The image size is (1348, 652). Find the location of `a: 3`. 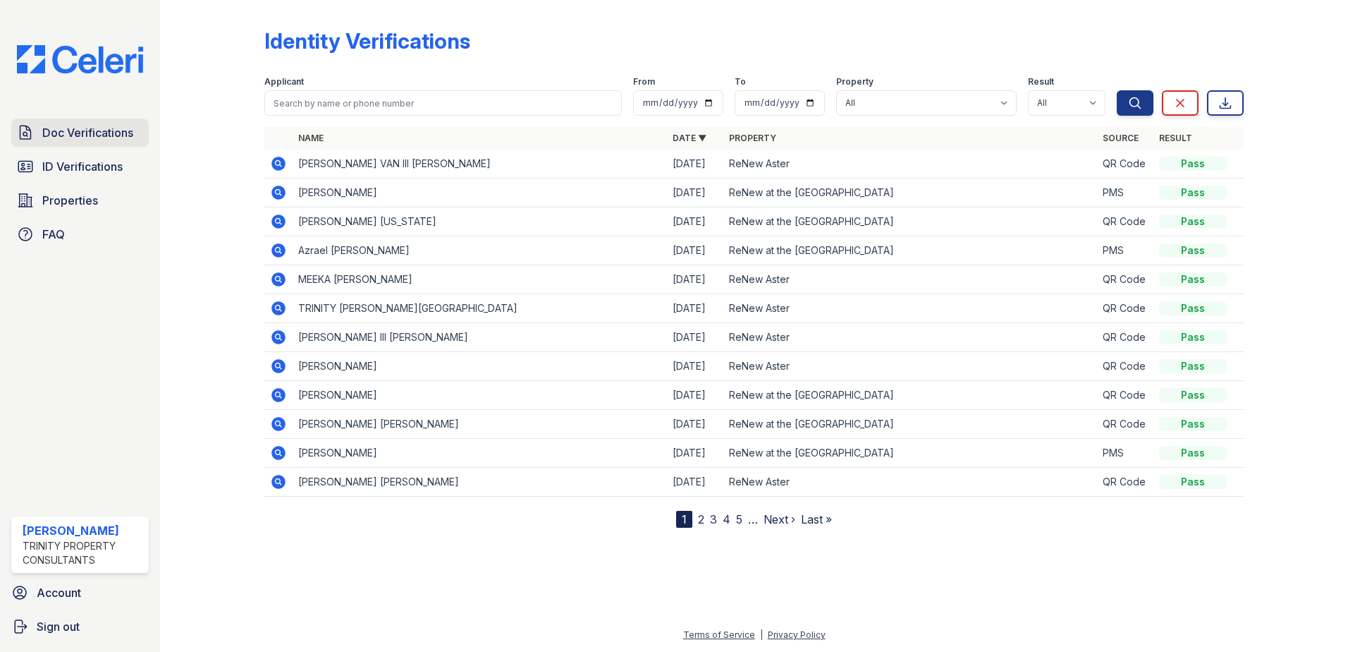

a: 3 is located at coordinates (714, 519).